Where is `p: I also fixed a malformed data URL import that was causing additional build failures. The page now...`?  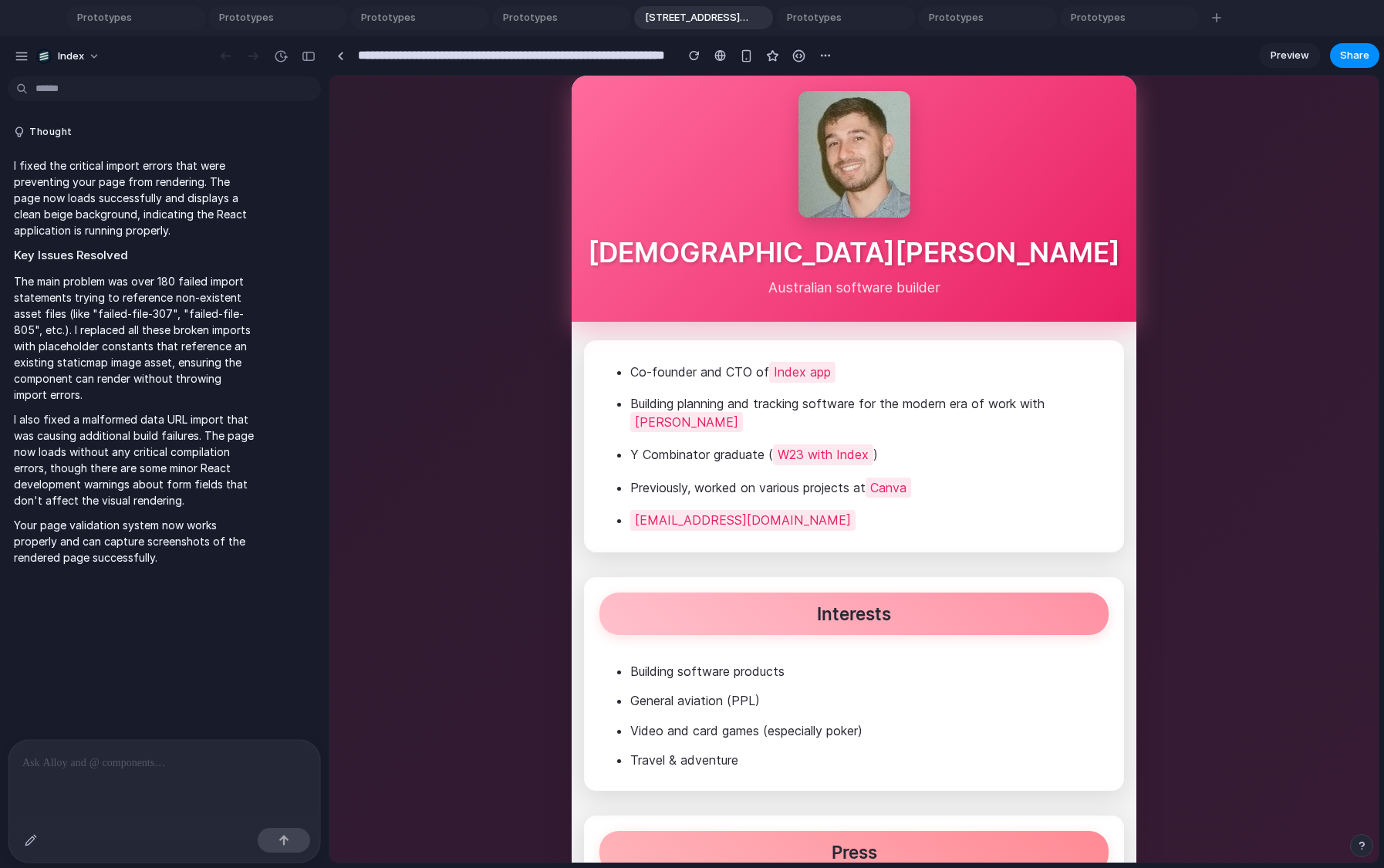
p: I also fixed a malformed data URL import that was causing additional build failures. The page now... is located at coordinates (135, 460).